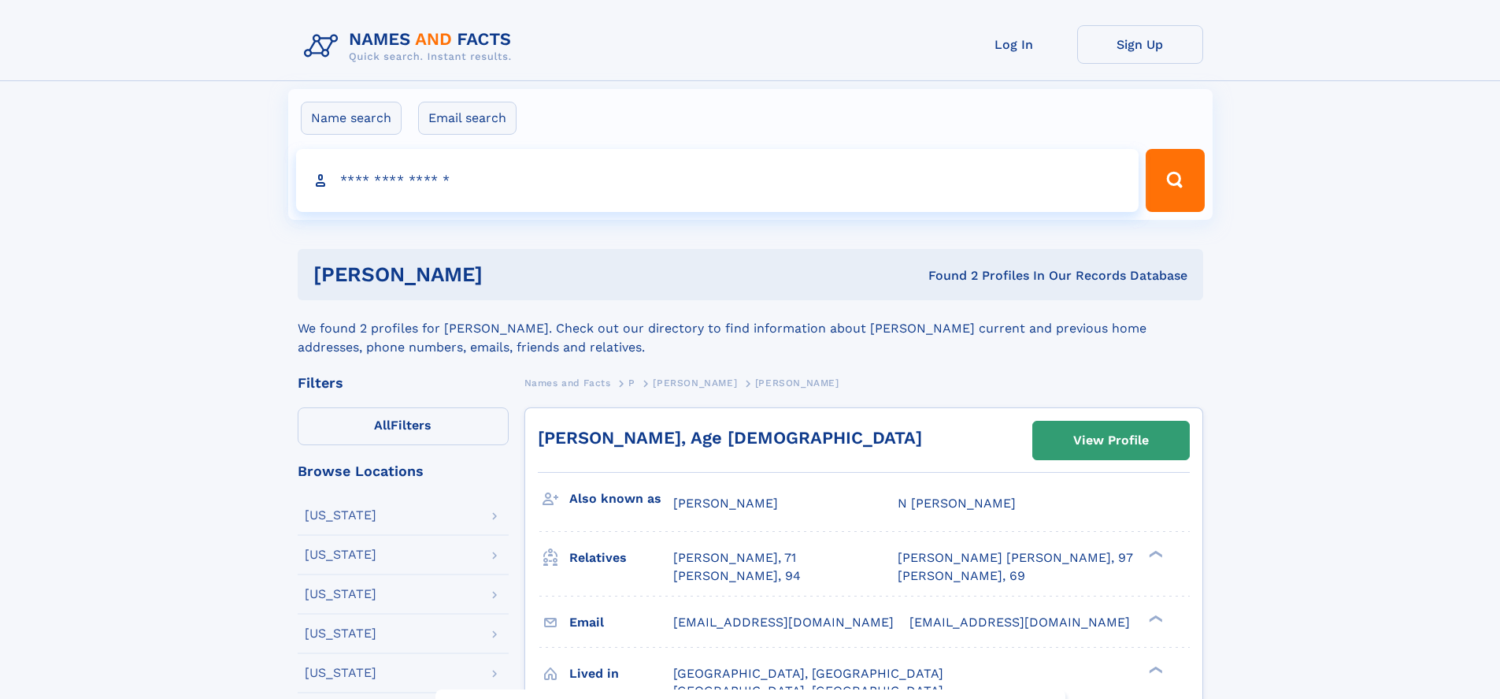 Image resolution: width=1500 pixels, height=699 pixels. What do you see at coordinates (467, 118) in the screenshot?
I see `label: Email search` at bounding box center [467, 118].